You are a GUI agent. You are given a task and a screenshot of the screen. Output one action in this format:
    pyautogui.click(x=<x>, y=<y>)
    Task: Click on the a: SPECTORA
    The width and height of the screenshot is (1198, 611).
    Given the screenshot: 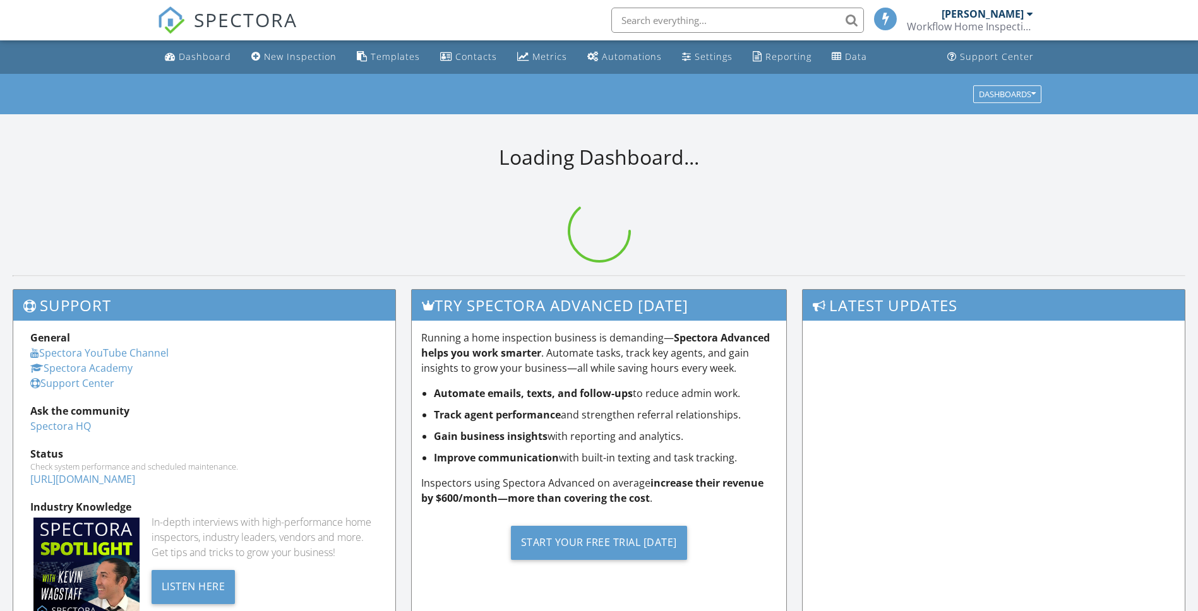 What is the action you would take?
    pyautogui.click(x=227, y=30)
    